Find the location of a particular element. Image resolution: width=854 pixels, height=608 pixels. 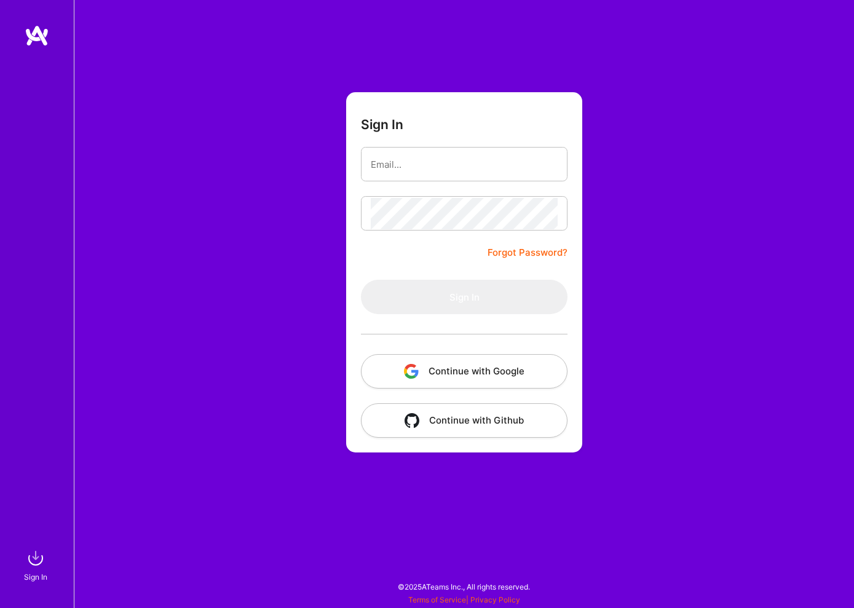

img: sign in is located at coordinates (36, 558).